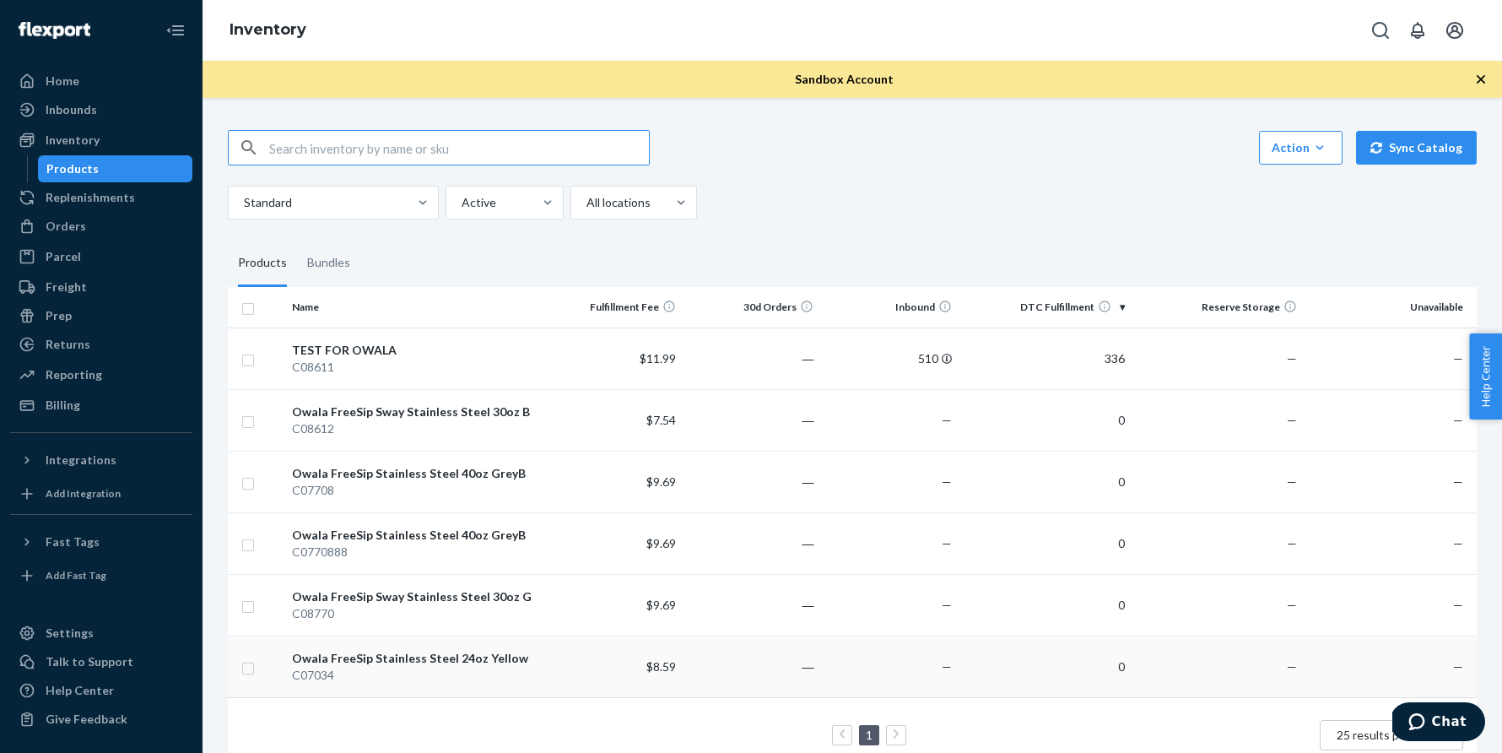 The image size is (1502, 753). I want to click on div: Inventory, so click(73, 140).